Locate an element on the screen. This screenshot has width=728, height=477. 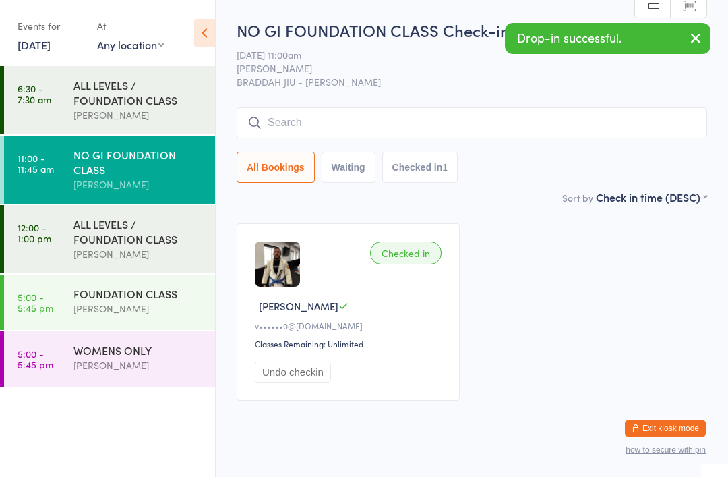
div: 1 is located at coordinates (445, 167).